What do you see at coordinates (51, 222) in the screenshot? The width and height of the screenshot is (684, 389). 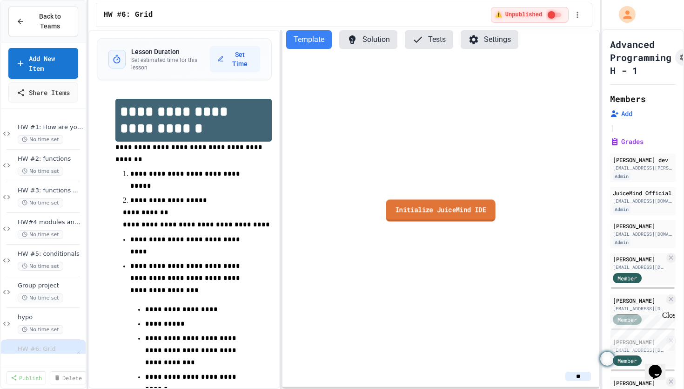 I see `span: HW#4 modules and quadratic equation` at bounding box center [51, 222].